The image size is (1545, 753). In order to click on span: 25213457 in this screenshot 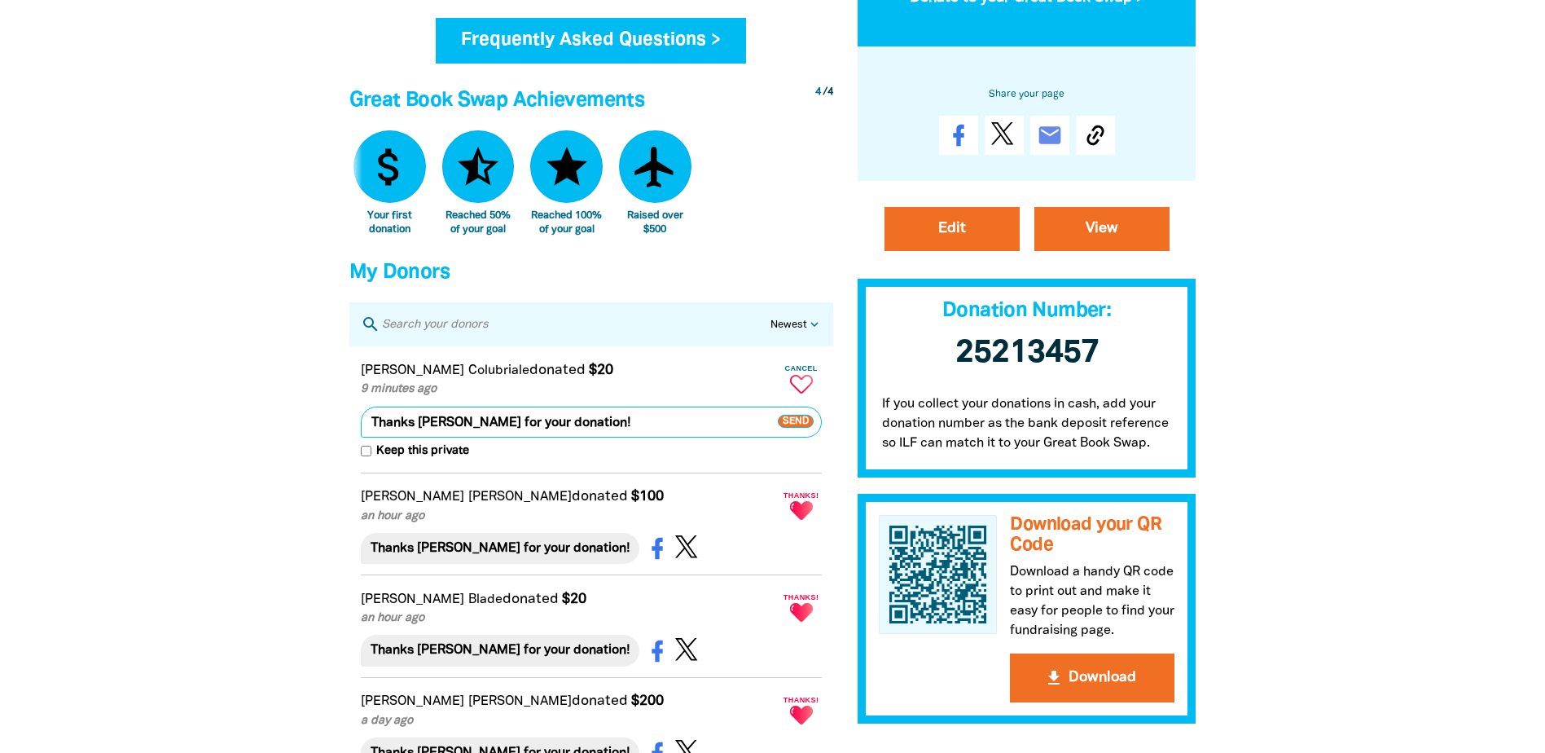, I will do `click(1027, 353)`.